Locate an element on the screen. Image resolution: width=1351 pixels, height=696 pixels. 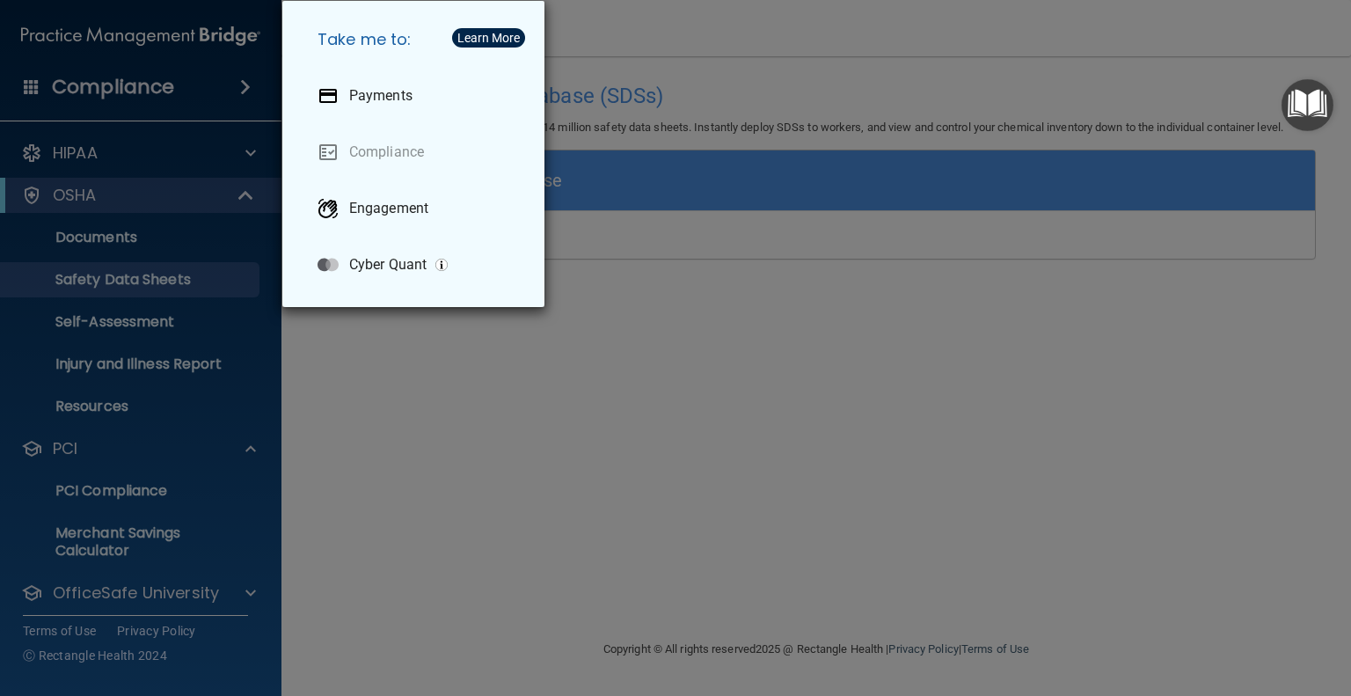
div: Learn More is located at coordinates (488, 38).